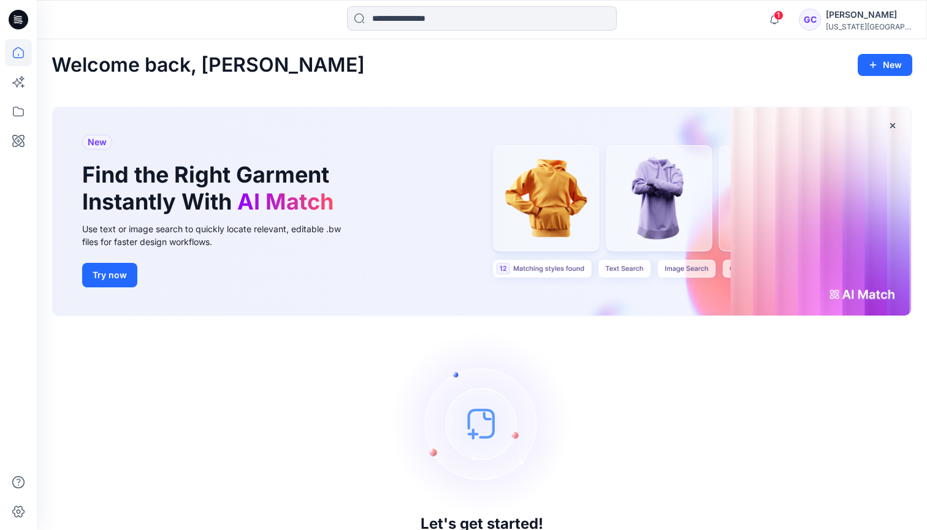 Image resolution: width=927 pixels, height=530 pixels. Describe the element at coordinates (211, 188) in the screenshot. I see `h1: Find the Right Garment Instantly With` at that location.